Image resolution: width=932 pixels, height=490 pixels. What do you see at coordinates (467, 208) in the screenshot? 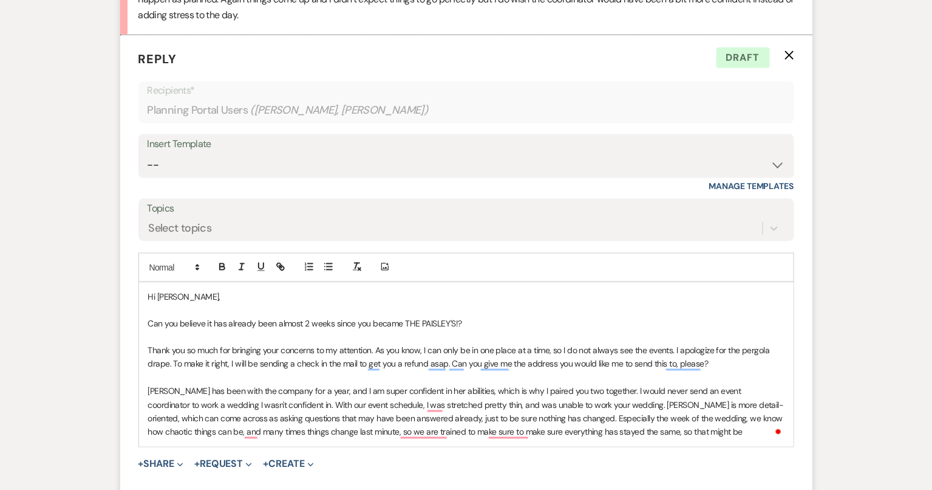
I see `label: Topics` at bounding box center [467, 208].